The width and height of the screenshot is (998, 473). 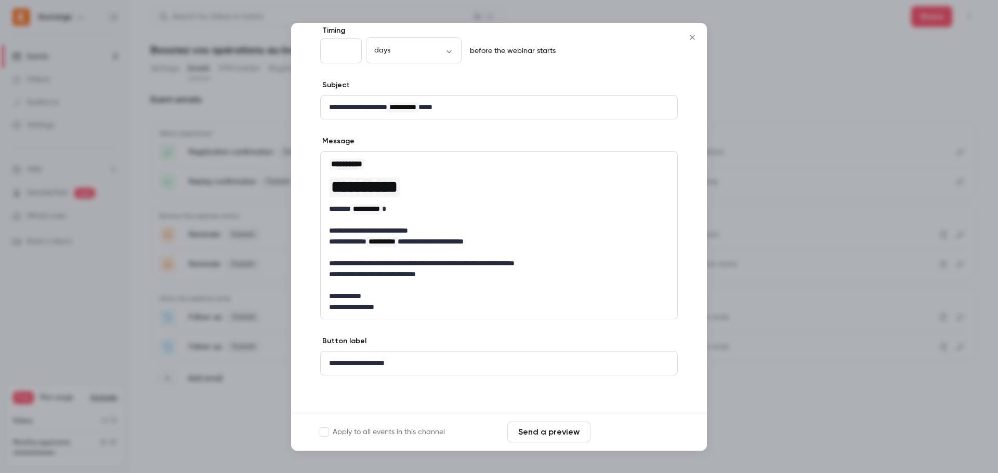 I want to click on button: Send a preview, so click(x=549, y=432).